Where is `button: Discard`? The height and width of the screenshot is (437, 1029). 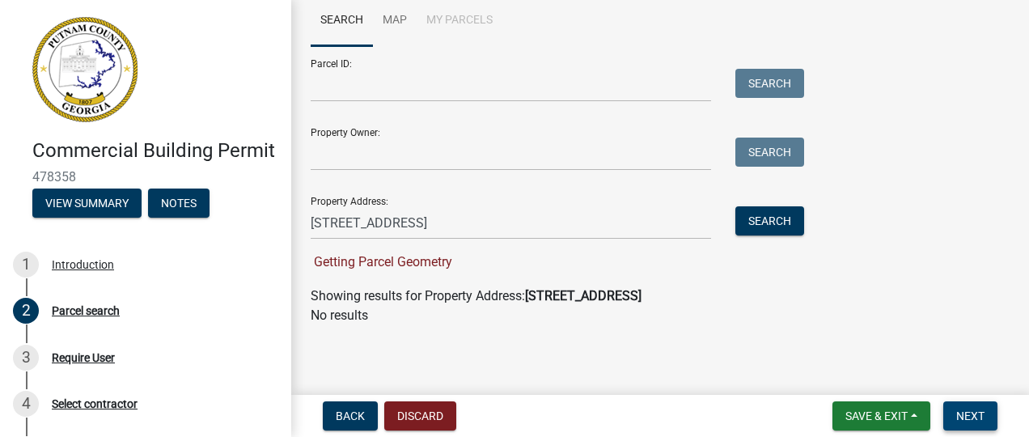 button: Discard is located at coordinates (420, 416).